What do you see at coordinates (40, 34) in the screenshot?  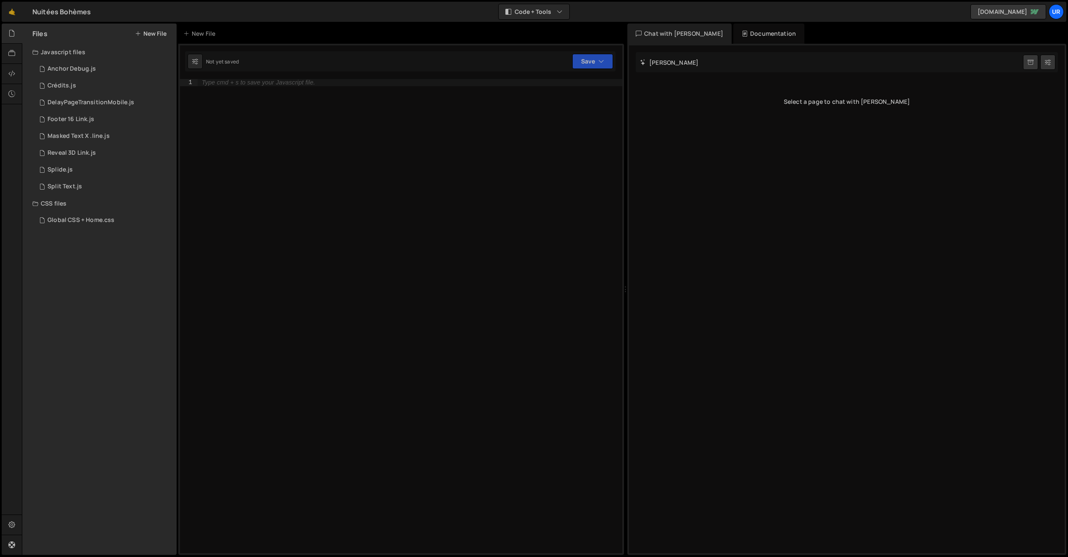 I see `h2: Files` at bounding box center [40, 34].